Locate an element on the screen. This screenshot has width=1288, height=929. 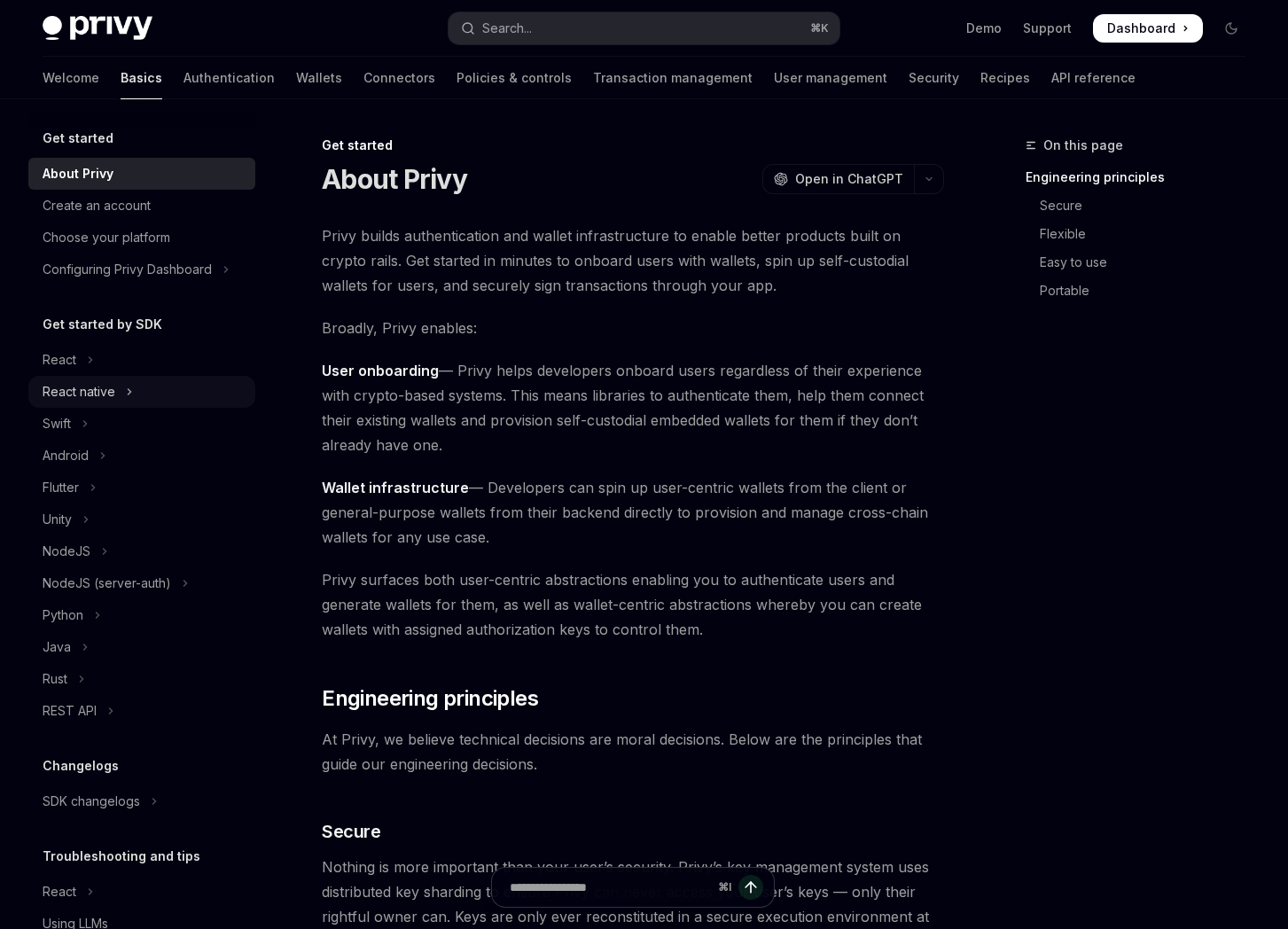
div: Choose your platform is located at coordinates (107, 238).